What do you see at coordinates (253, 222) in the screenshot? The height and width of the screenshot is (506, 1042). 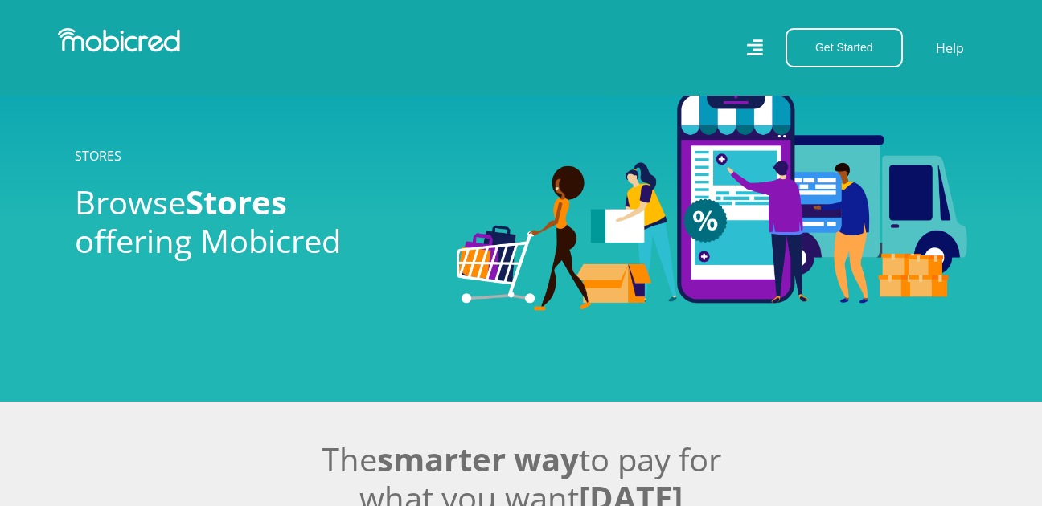 I see `h2: Browse offering Mobicred` at bounding box center [253, 222].